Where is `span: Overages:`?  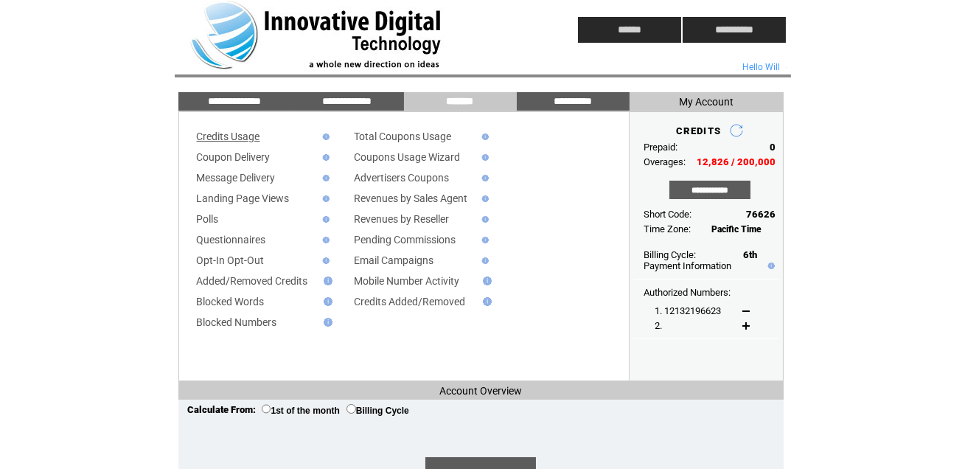
span: Overages: is located at coordinates (665, 162).